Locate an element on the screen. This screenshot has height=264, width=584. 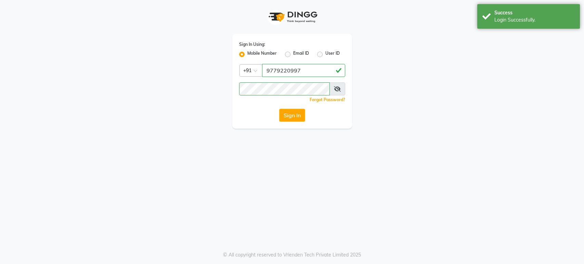
div: Login Successfully. is located at coordinates (535, 20).